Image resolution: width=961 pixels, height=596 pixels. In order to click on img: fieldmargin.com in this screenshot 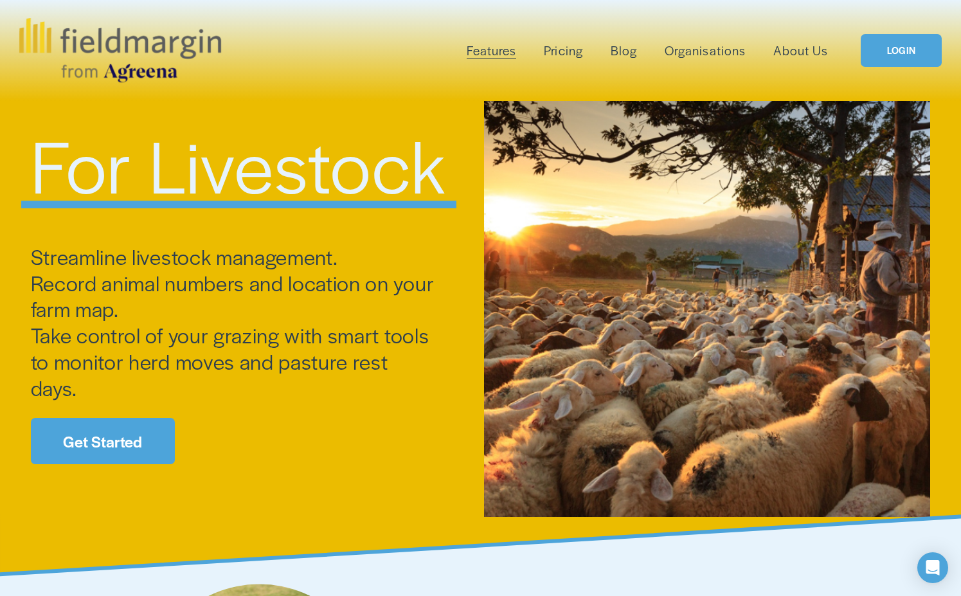, I will do `click(120, 50)`.